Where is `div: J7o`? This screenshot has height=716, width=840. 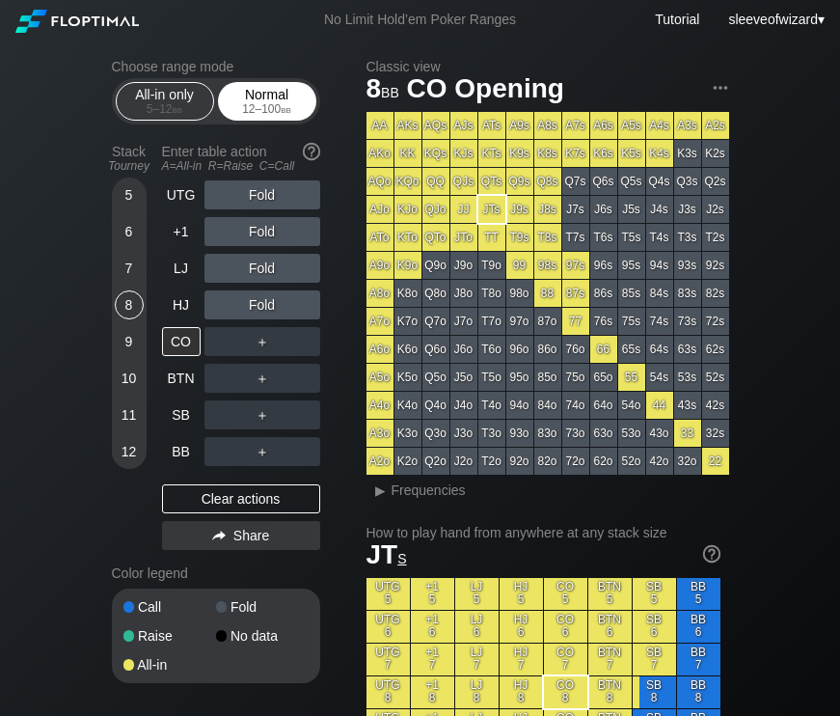
div: J7o is located at coordinates (464, 321).